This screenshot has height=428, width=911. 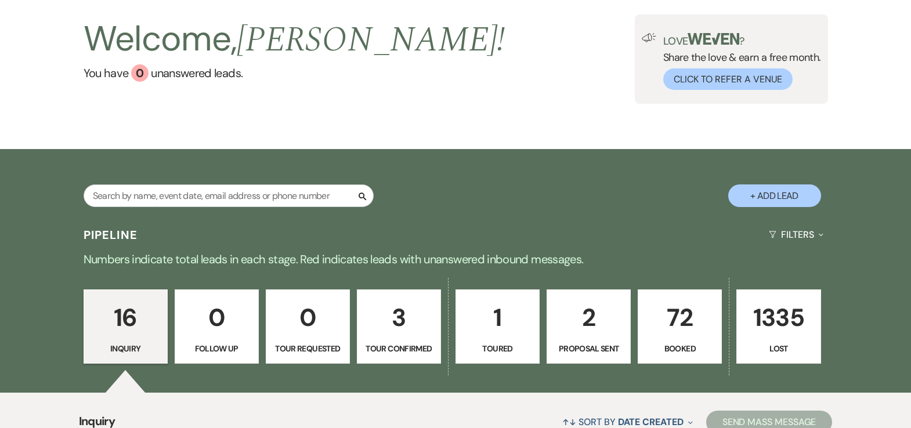 I want to click on p: Booked, so click(x=680, y=349).